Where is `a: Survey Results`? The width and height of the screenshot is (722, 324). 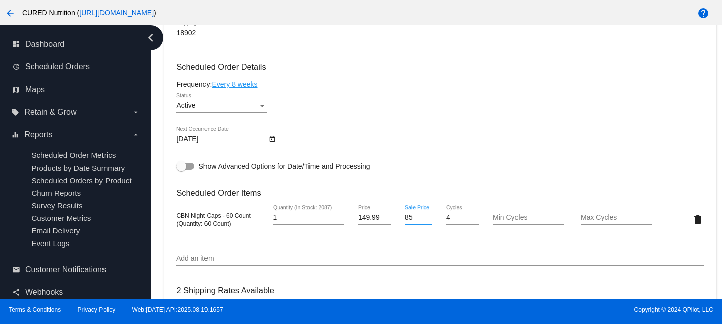 a: Survey Results is located at coordinates (57, 205).